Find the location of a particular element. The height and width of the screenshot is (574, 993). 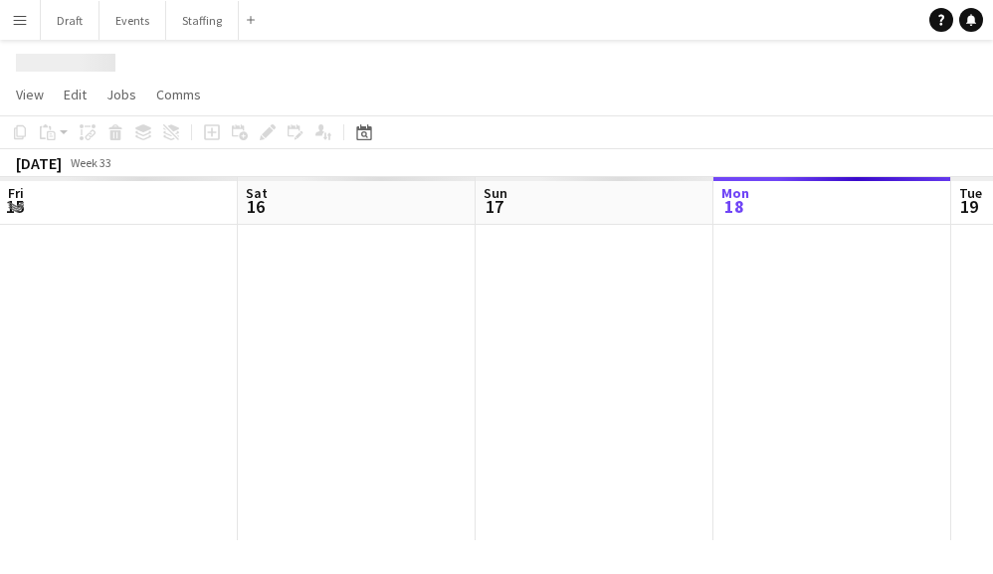

span: 15 is located at coordinates (14, 206).